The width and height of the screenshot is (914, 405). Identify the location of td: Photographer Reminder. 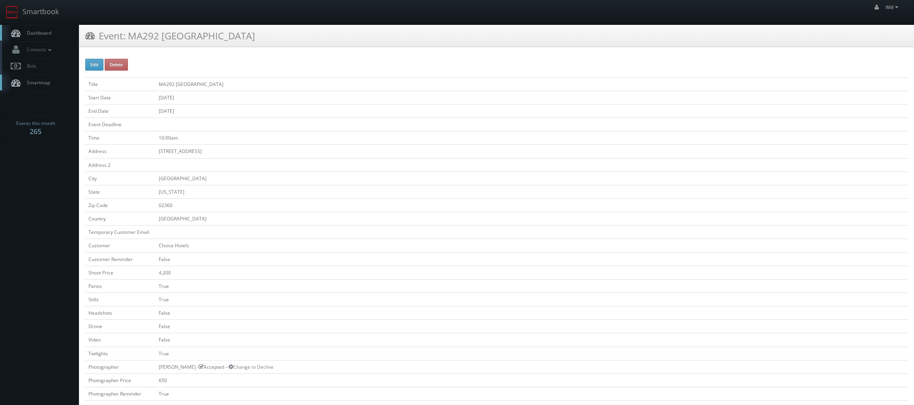
(120, 394).